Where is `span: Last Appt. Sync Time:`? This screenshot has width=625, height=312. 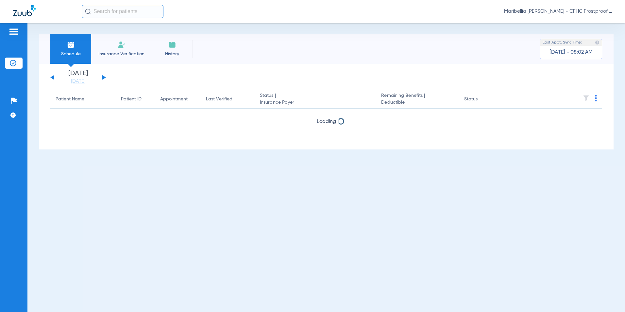
span: Last Appt. Sync Time: is located at coordinates (562, 42).